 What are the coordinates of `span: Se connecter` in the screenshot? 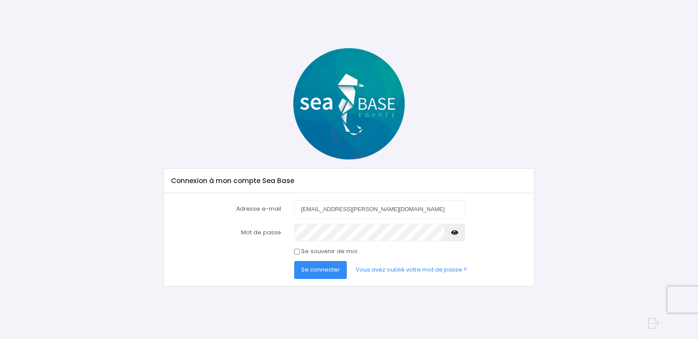 It's located at (320, 270).